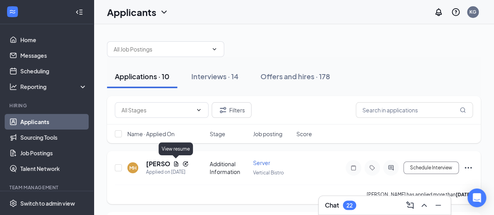 This screenshot has height=215, width=494. What do you see at coordinates (54, 122) in the screenshot?
I see `a: Applicants` at bounding box center [54, 122].